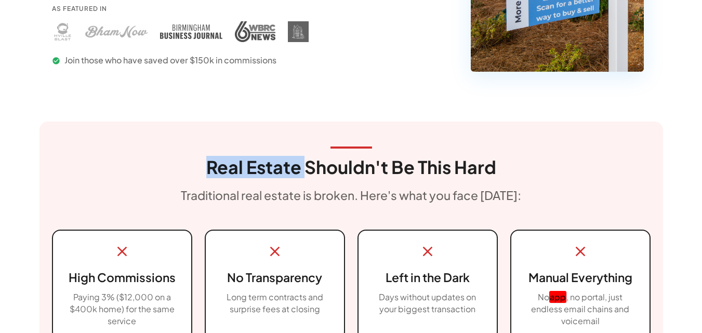  I want to click on img: Birmingham Business Journal press coverage - Homepoint featured in Birmingham Business Journal, so click(191, 32).